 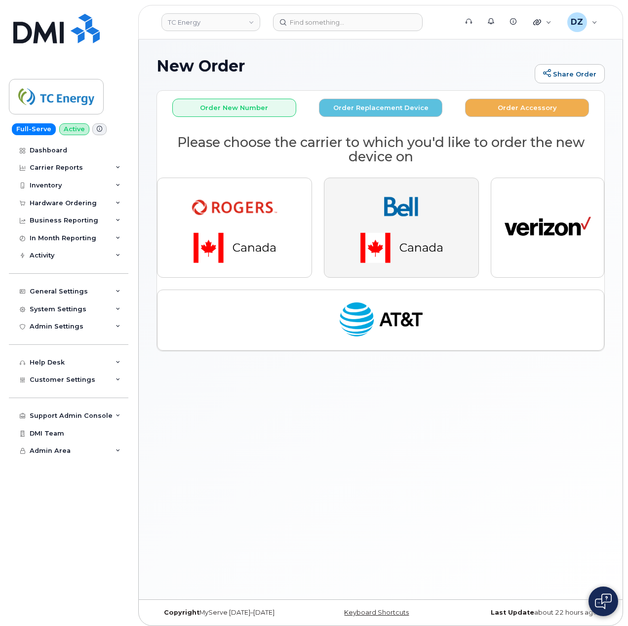 What do you see at coordinates (380, 149) in the screenshot?
I see `h2: Please choose the carrier to which you'd like to order the new device on` at bounding box center [380, 149].